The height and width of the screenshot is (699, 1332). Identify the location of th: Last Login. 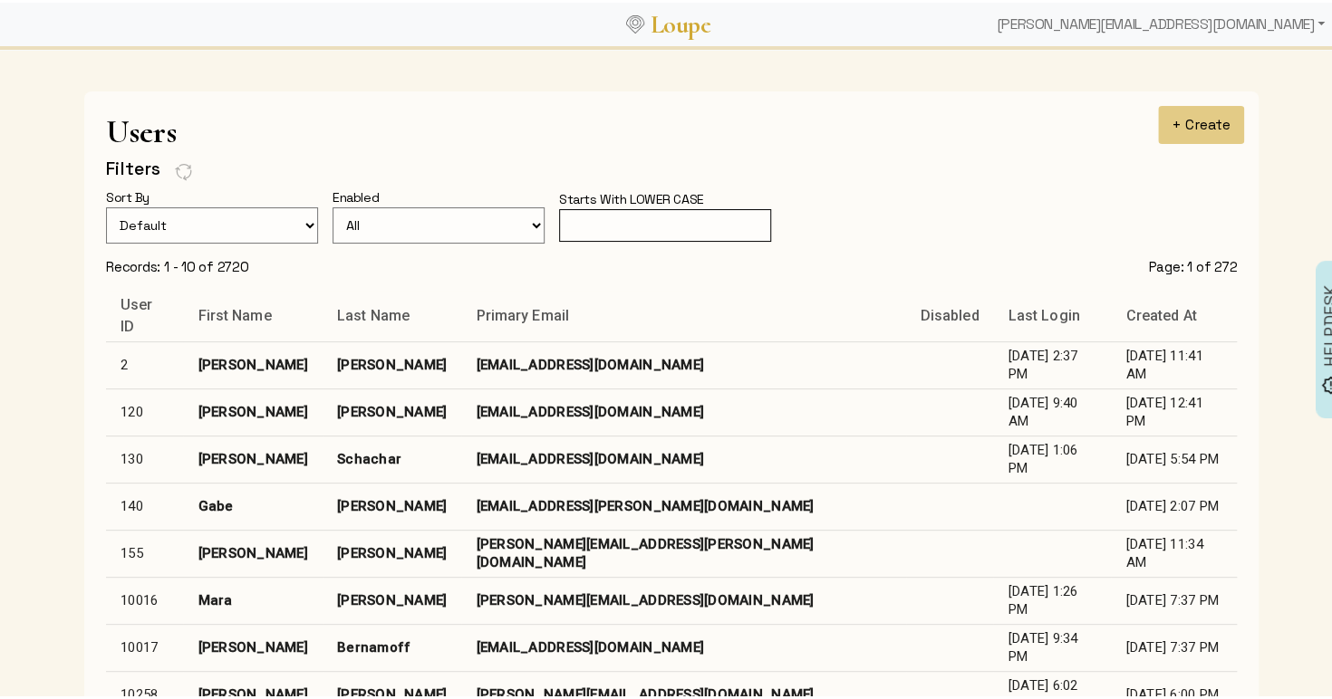
(1052, 313).